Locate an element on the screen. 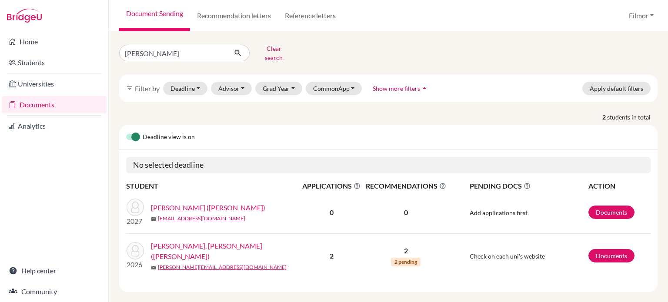 Image resolution: width=668 pixels, height=302 pixels. a: Home is located at coordinates (54, 42).